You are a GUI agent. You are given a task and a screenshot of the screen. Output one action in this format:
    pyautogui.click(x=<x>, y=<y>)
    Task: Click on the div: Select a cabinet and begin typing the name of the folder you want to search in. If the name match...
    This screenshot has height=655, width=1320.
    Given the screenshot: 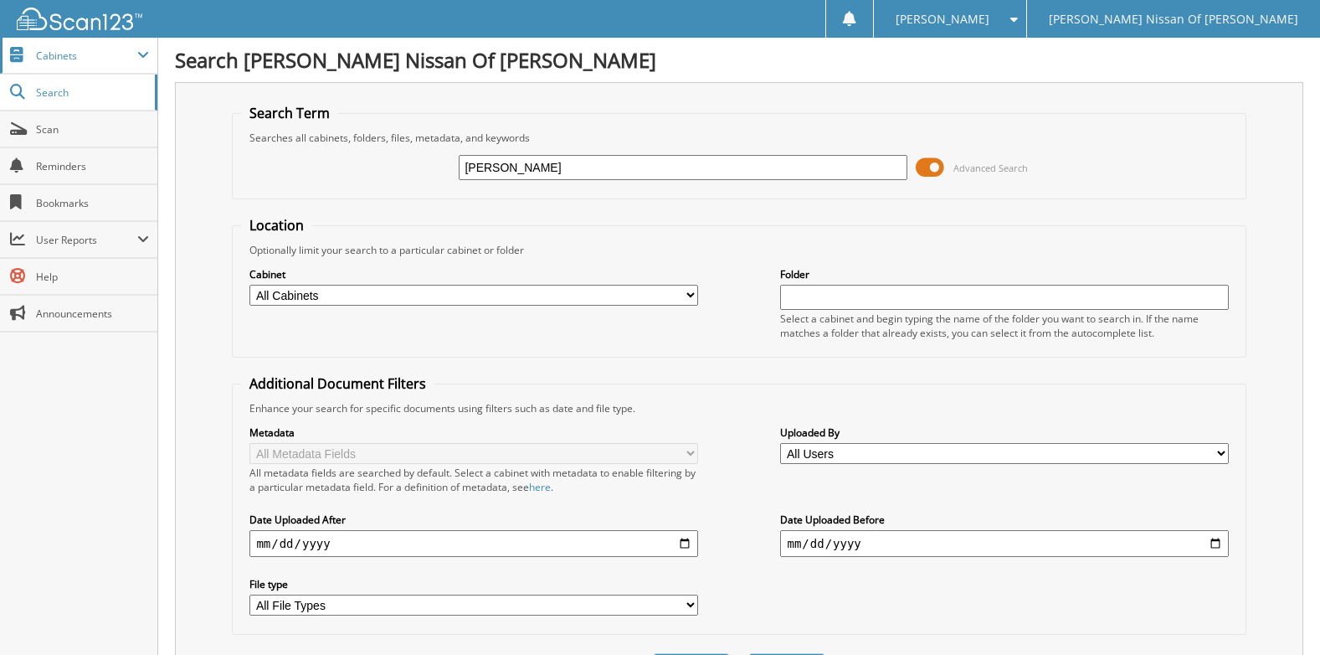 What is the action you would take?
    pyautogui.click(x=1004, y=326)
    